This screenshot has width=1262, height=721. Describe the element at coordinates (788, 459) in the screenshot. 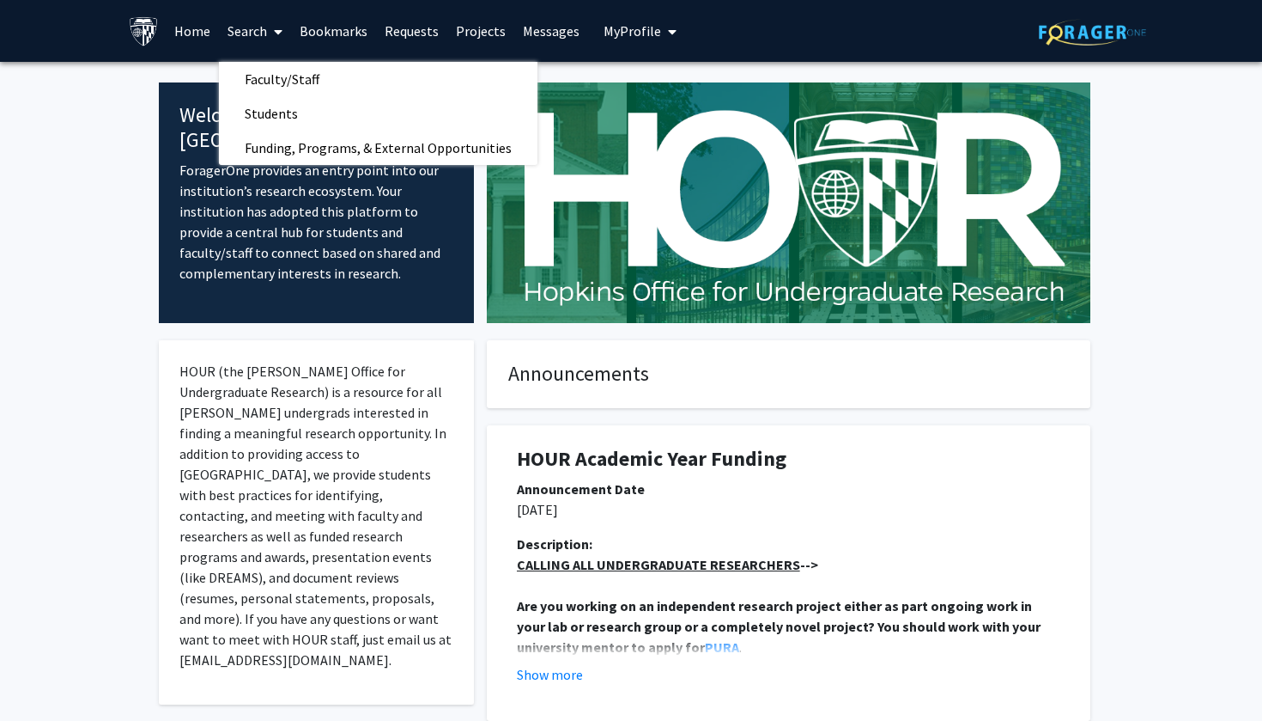

I see `h1: HOUR Academic Year Funding` at that location.